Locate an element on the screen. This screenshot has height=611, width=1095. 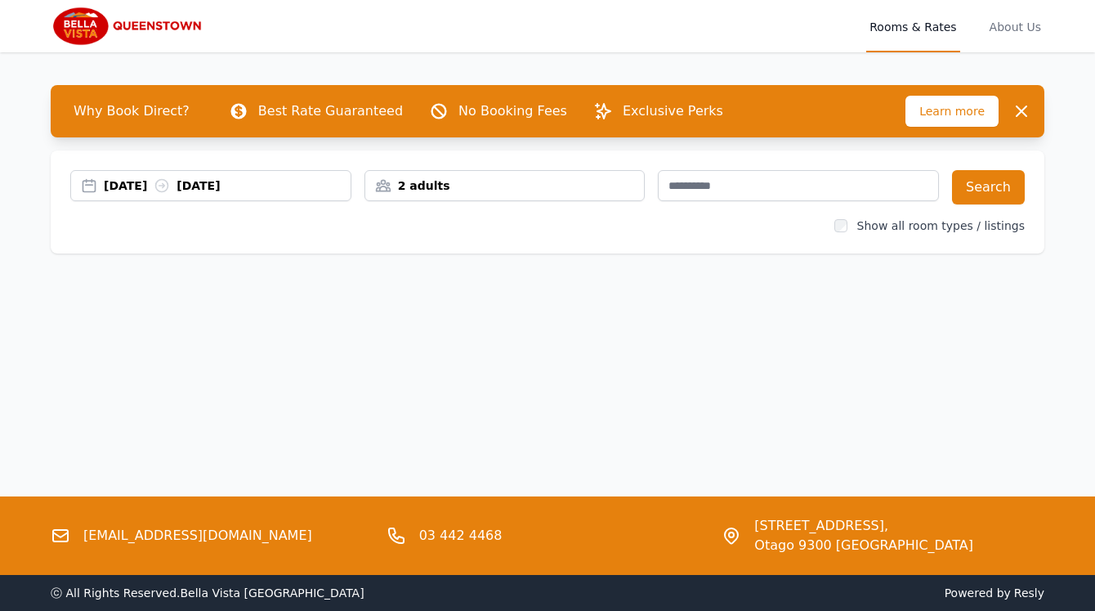
p: Exclusive Perks is located at coordinates (673, 111).